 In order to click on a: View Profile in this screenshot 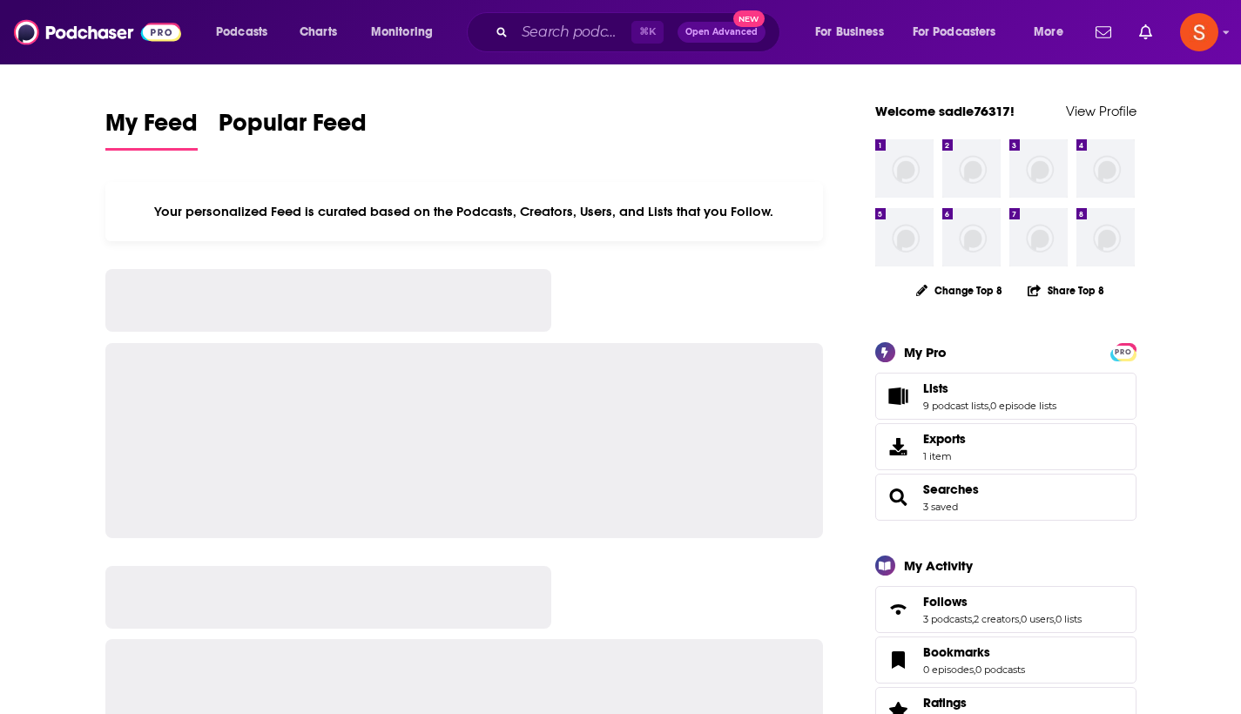, I will do `click(1101, 111)`.